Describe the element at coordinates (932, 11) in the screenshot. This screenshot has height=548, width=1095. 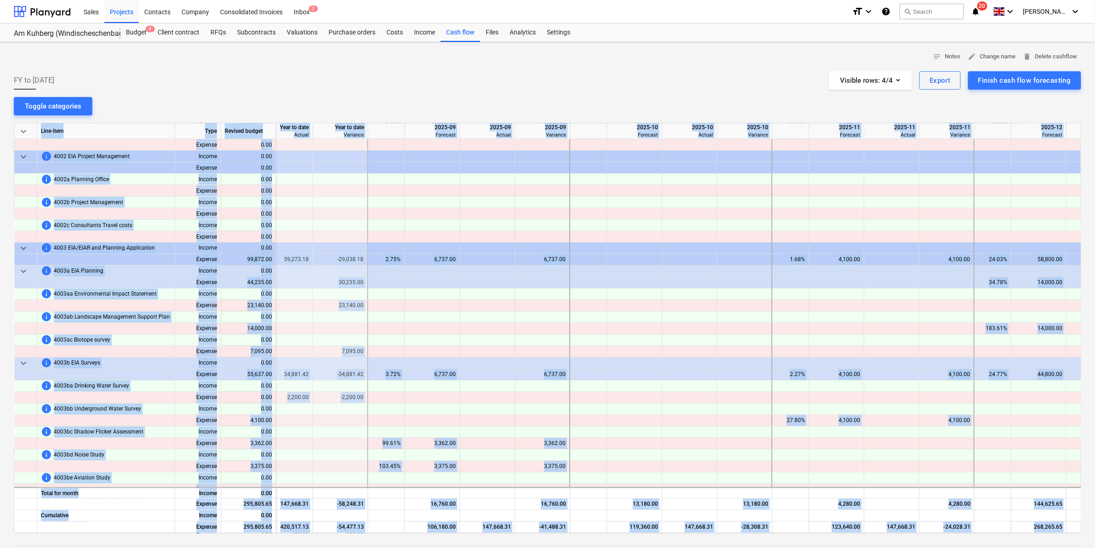
I see `button: Search` at that location.